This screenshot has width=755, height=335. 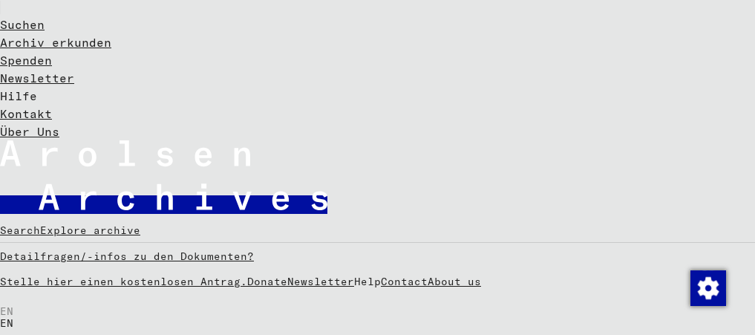 I want to click on a: Newsletter, so click(x=321, y=282).